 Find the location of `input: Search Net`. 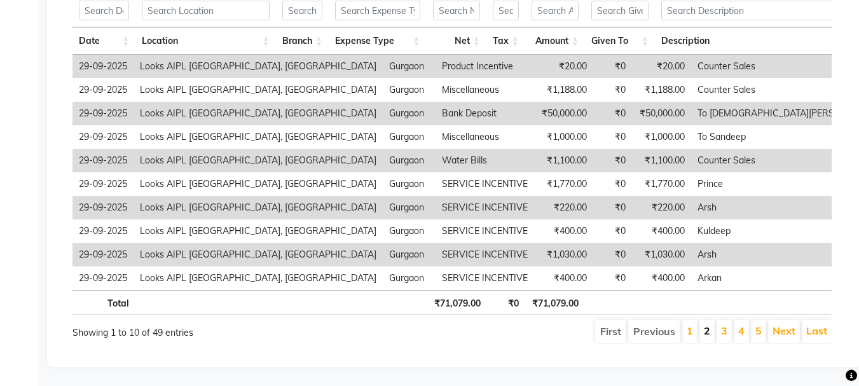

input: Search Net is located at coordinates (457, 10).